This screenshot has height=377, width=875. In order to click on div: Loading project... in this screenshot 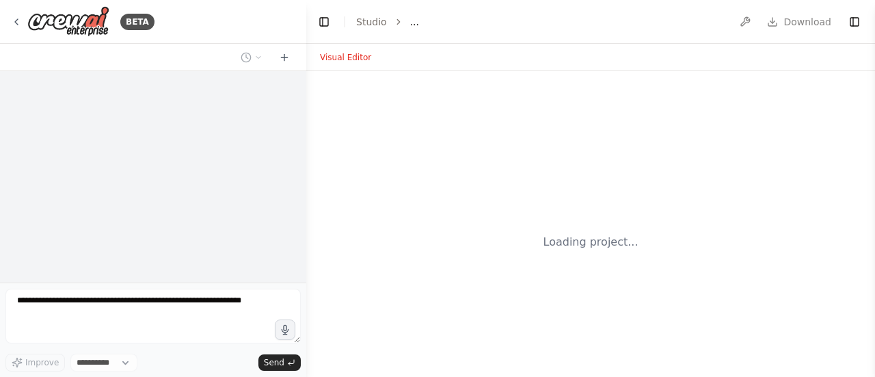, I will do `click(591, 242)`.